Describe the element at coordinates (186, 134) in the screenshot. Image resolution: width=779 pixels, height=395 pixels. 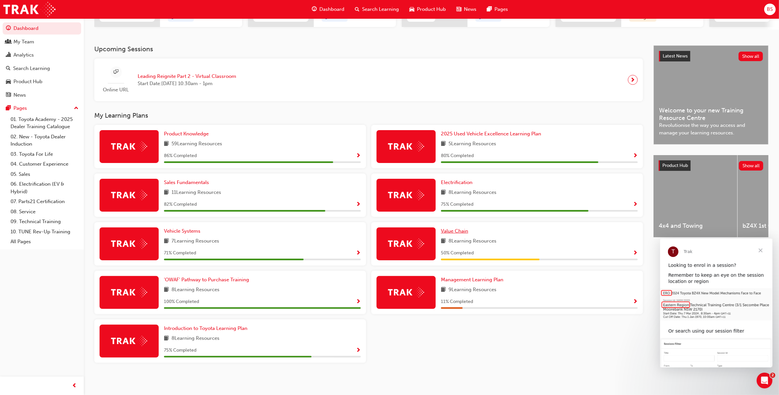
I see `span: Product Knowledge` at that location.